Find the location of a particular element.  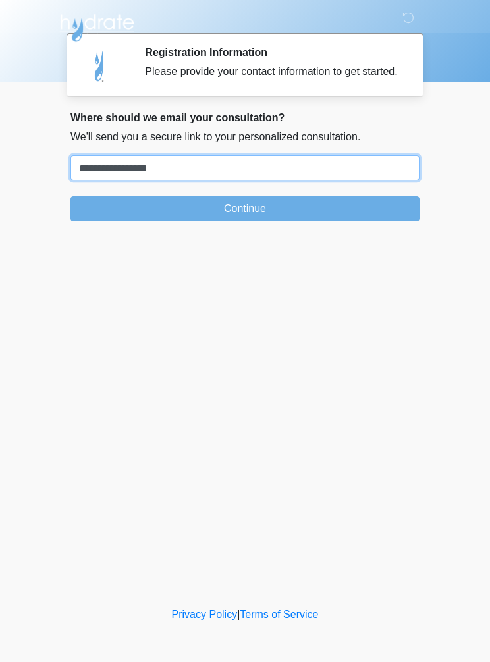

h2: Where should we email your consultation? is located at coordinates (245, 117).